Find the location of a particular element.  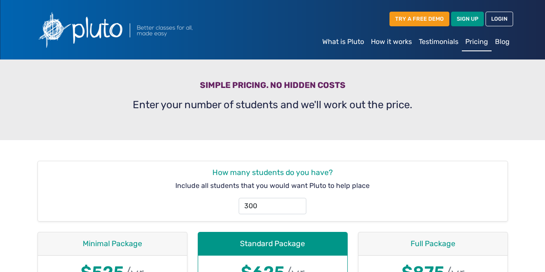

a: Pricing is located at coordinates (477, 42).